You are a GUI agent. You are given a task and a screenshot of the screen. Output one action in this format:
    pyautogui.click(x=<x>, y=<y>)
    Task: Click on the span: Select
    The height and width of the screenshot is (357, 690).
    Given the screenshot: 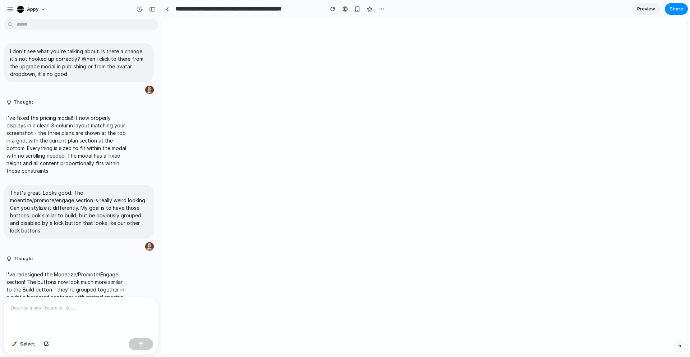 What is the action you would take?
    pyautogui.click(x=28, y=344)
    